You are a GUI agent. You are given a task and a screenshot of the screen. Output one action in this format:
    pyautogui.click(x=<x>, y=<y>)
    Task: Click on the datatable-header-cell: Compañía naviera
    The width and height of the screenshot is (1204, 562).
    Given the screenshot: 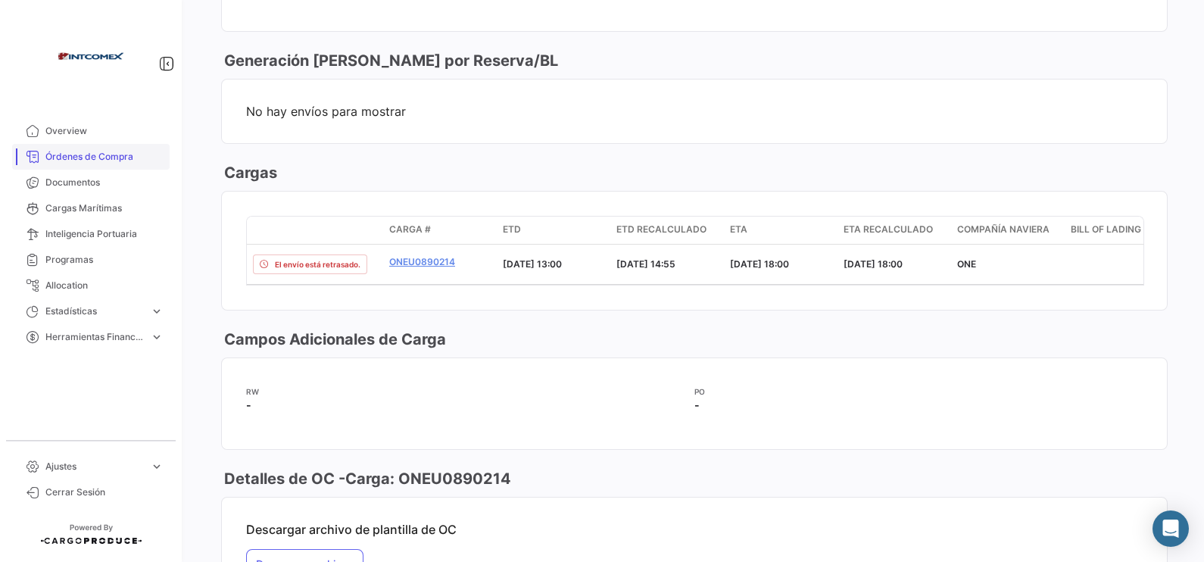 What is the action you would take?
    pyautogui.click(x=1008, y=230)
    